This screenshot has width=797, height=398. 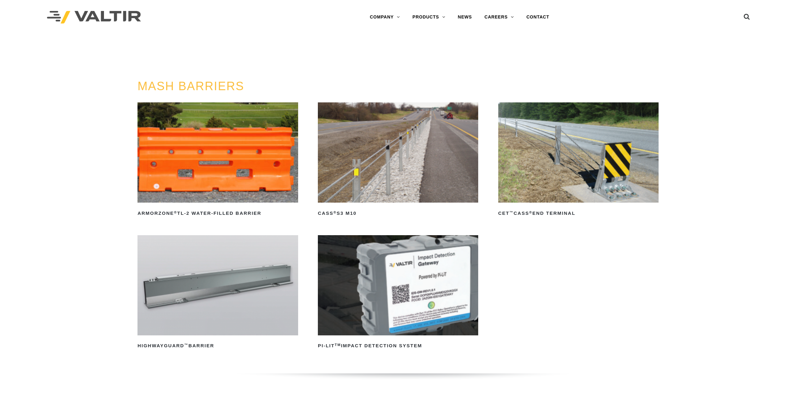 What do you see at coordinates (218, 293) in the screenshot?
I see `a: HighwayGuard™Barrier` at bounding box center [218, 293].